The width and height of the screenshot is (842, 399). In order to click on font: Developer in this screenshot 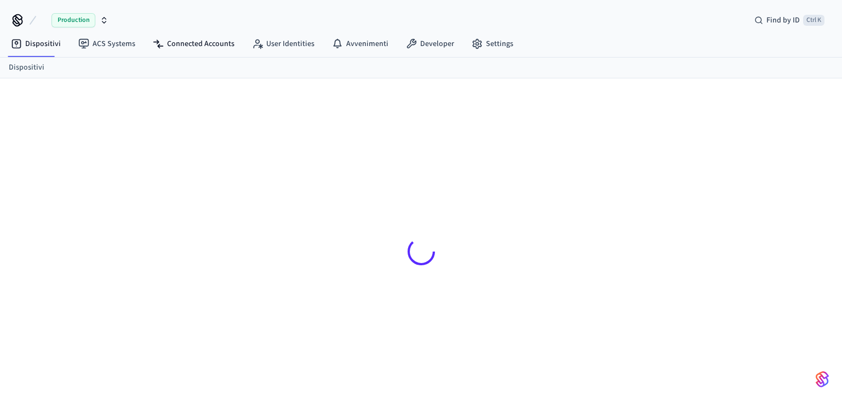, I will do `click(437, 44)`.